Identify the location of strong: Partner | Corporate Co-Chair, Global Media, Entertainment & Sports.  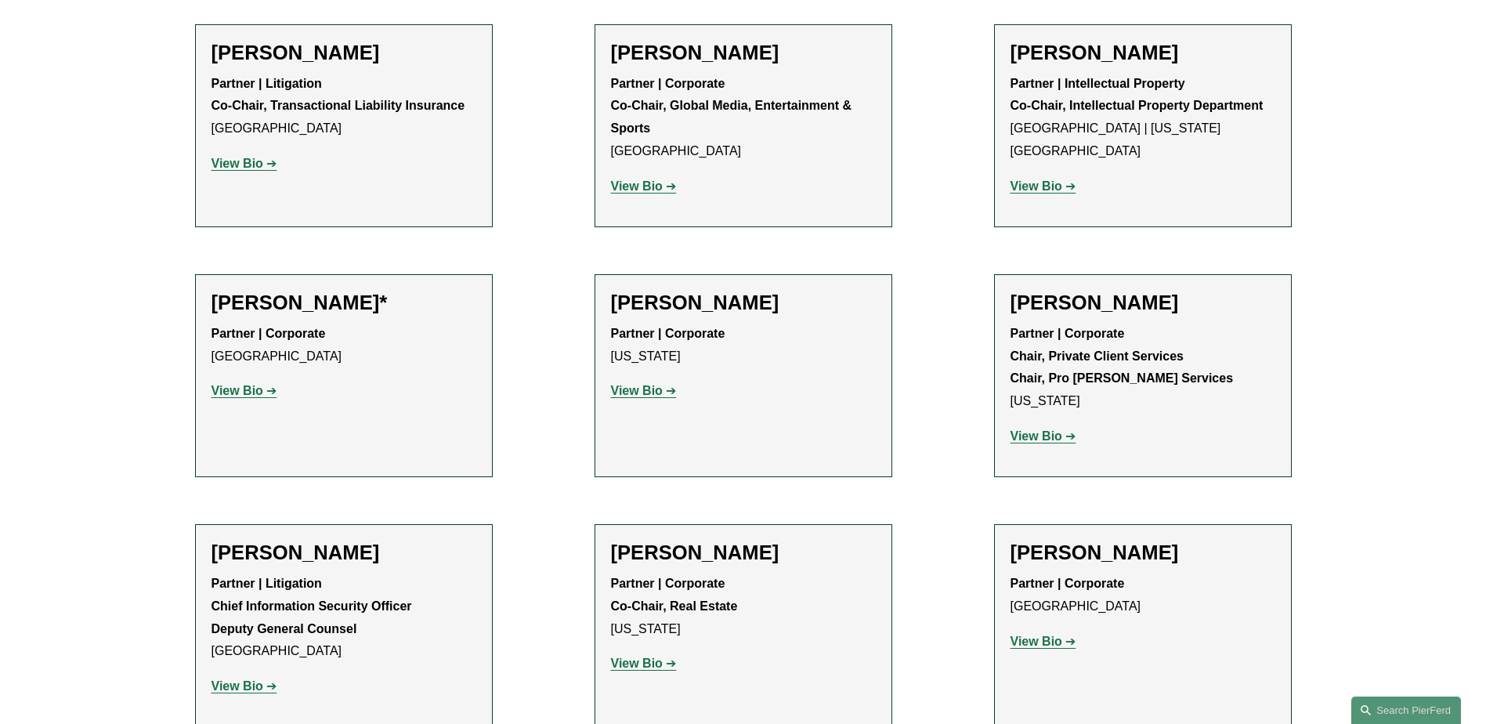
(733, 106).